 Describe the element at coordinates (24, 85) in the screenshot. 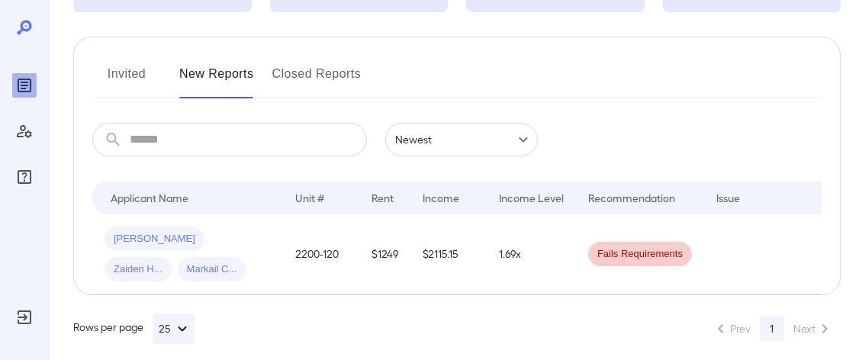

I see `div: Reports` at that location.